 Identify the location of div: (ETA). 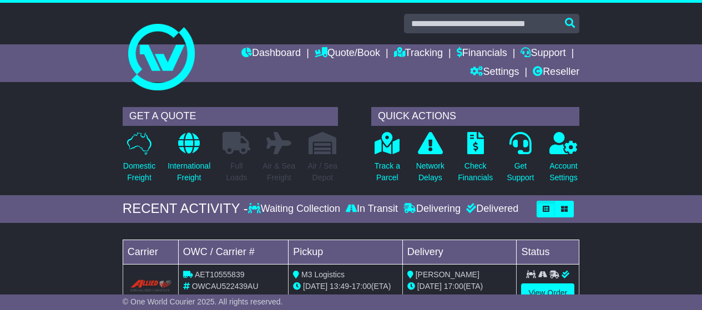
(460, 287).